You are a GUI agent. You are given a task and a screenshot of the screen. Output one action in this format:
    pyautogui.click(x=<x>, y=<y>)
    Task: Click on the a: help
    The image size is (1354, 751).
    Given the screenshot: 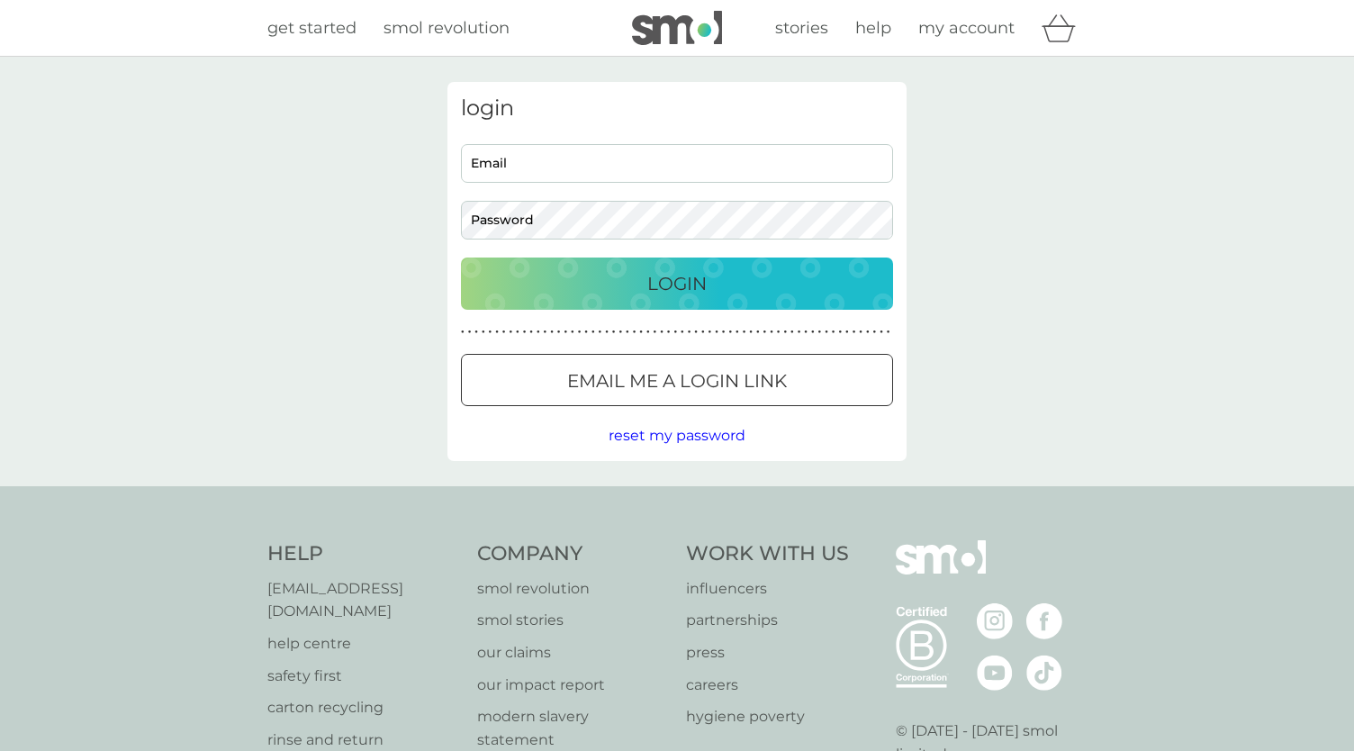 What is the action you would take?
    pyautogui.click(x=873, y=28)
    